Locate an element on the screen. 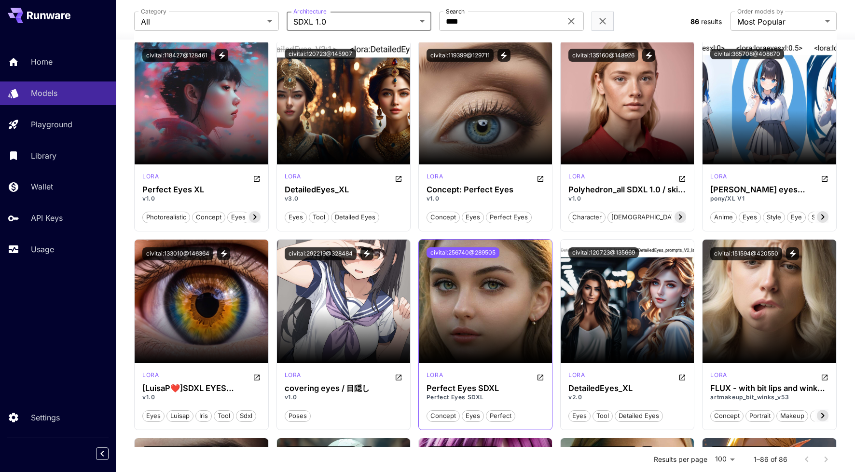  div: Lora eyes enhancer (free use or merge) is located at coordinates (769, 190).